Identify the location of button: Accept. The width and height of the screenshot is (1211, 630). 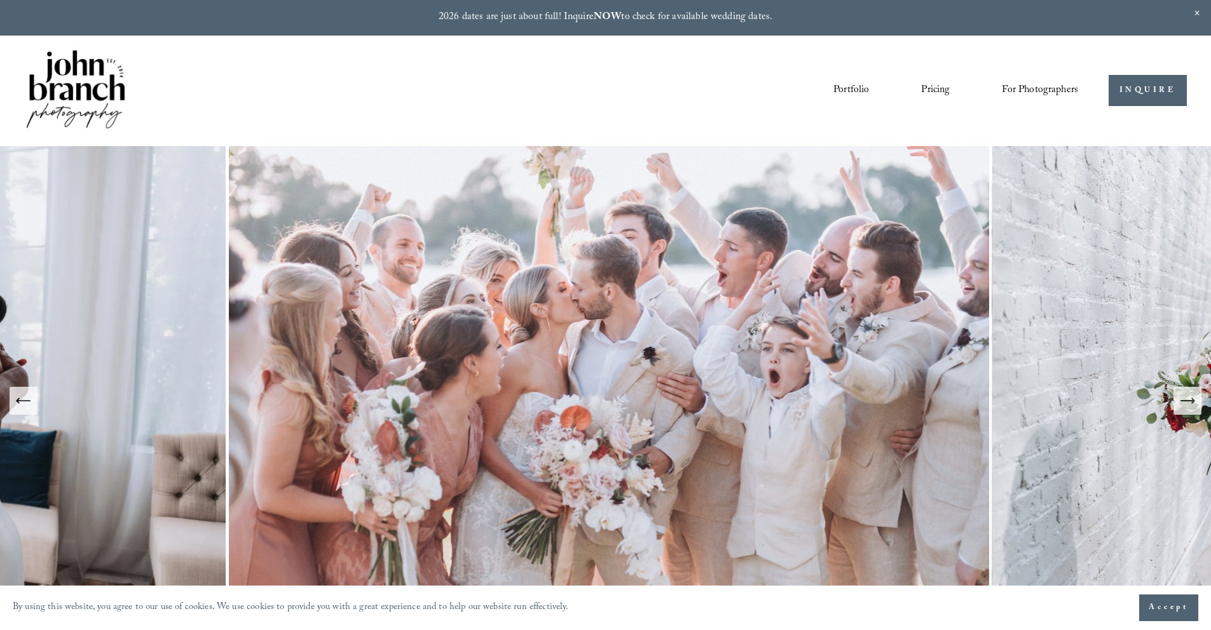
(1168, 608).